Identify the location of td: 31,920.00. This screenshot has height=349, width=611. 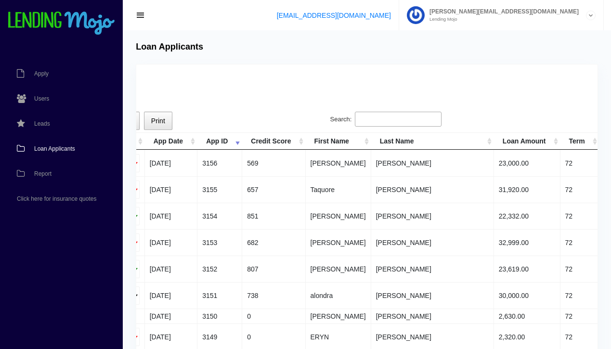
(527, 189).